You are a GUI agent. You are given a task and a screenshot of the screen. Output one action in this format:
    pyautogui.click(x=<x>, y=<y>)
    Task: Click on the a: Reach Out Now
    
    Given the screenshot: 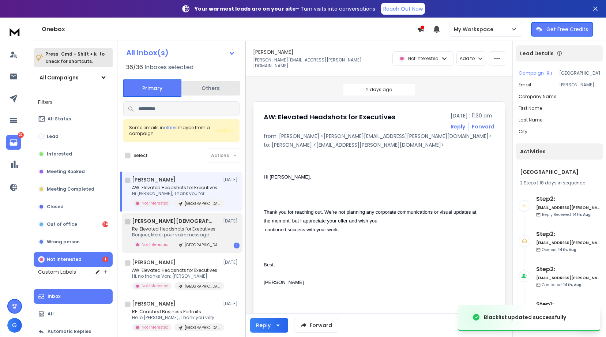 What is the action you would take?
    pyautogui.click(x=403, y=9)
    